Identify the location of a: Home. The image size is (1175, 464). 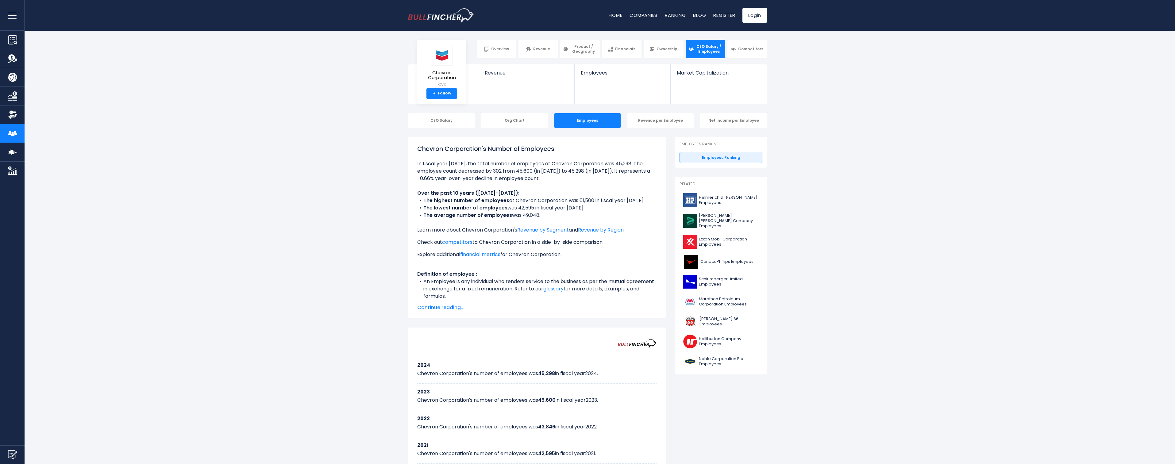
(615, 15).